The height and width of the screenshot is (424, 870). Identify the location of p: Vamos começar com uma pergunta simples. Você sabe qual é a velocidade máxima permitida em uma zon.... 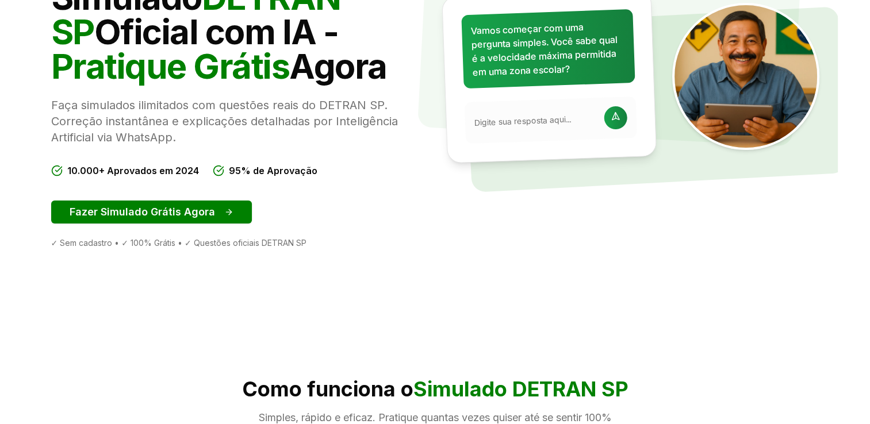
(547, 48).